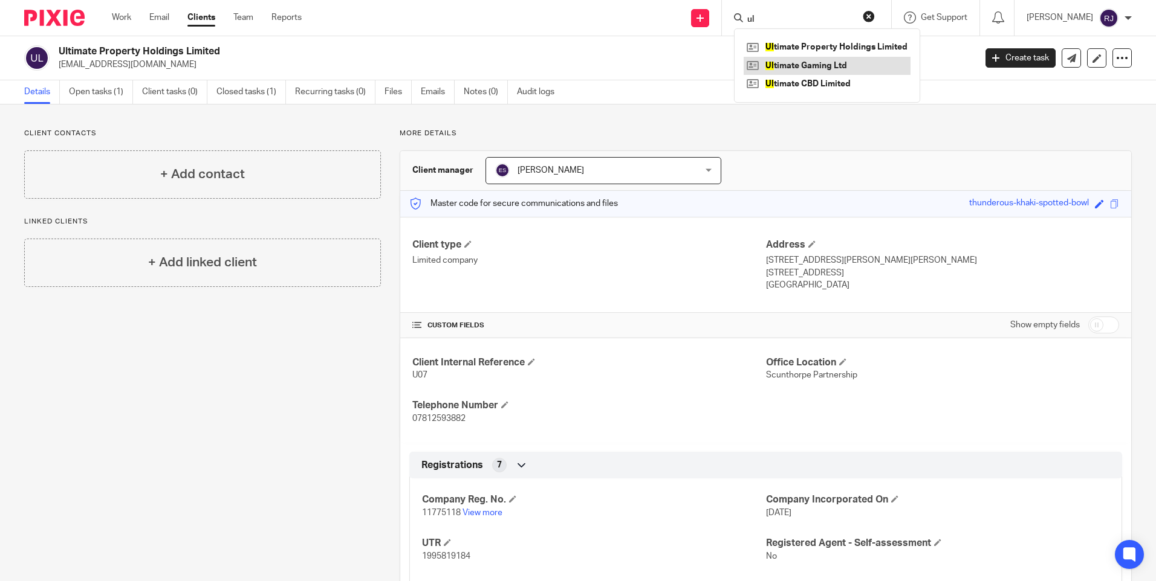  I want to click on a: Client tasks (0), so click(175, 92).